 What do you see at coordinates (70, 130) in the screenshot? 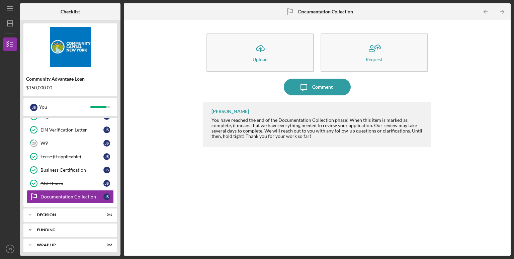
I see `a: EIN Verification LetterJS` at bounding box center [70, 130].